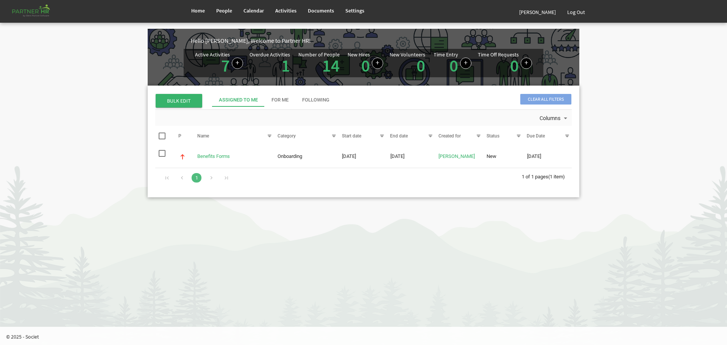 This screenshot has width=727, height=345. Describe the element at coordinates (450, 136) in the screenshot. I see `span: Created for` at that location.